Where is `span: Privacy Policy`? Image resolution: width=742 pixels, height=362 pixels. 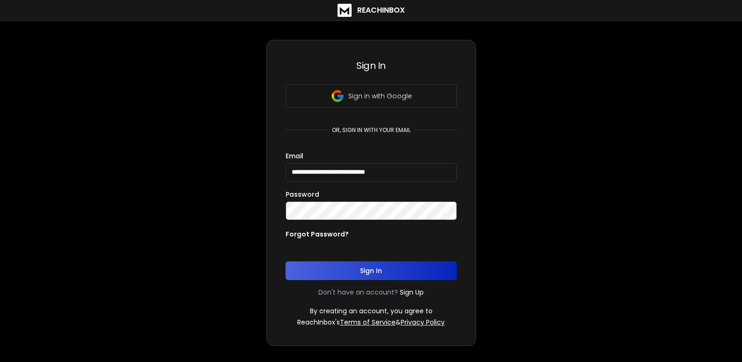 span: Privacy Policy is located at coordinates (423, 322).